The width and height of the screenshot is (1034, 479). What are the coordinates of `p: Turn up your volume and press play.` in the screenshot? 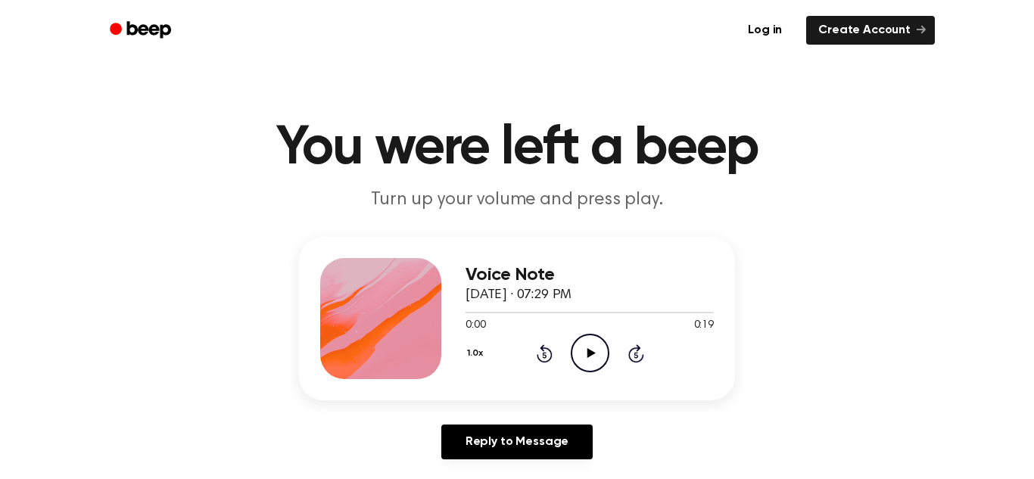 It's located at (517, 200).